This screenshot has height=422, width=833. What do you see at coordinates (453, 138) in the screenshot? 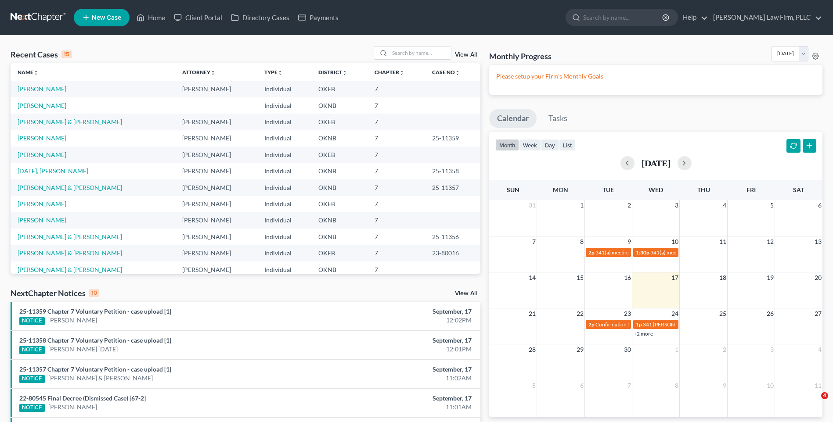
I see `td: 25-11359` at bounding box center [453, 138].